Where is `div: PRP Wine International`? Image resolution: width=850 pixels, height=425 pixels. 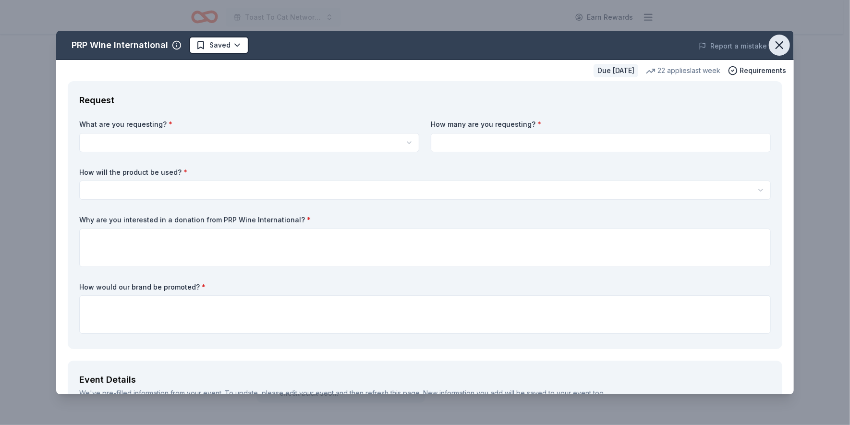 div: PRP Wine International is located at coordinates (120, 45).